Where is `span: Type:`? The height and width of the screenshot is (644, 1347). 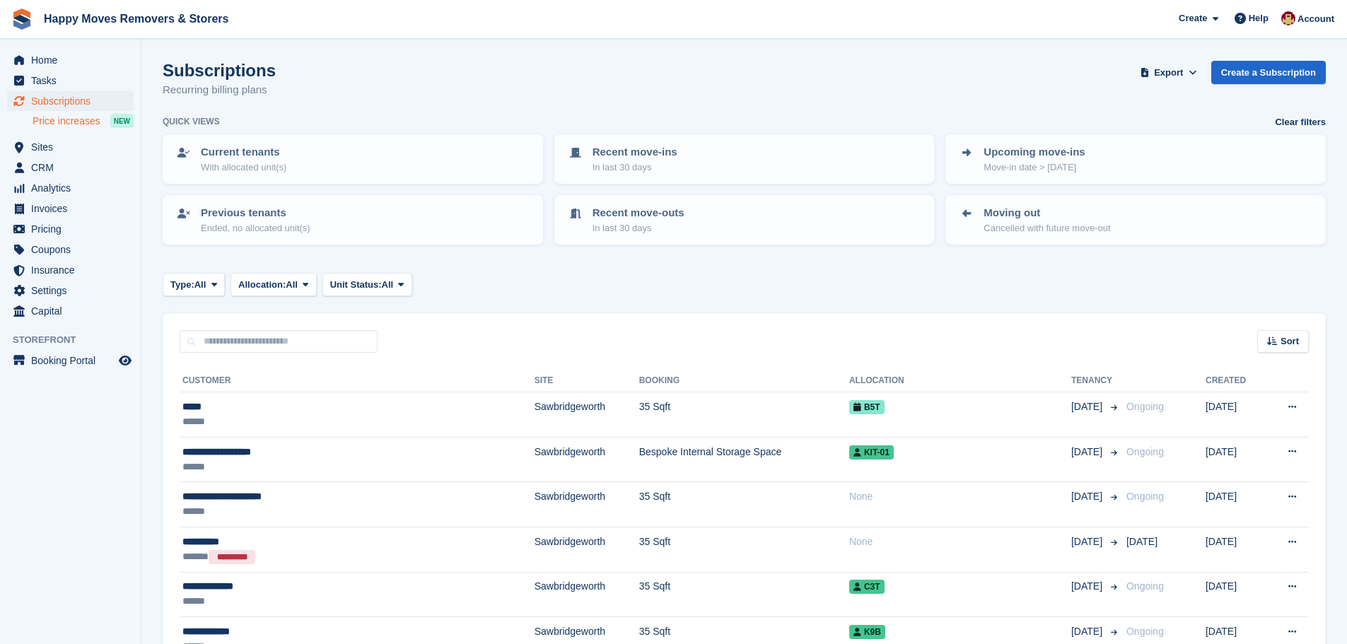 span: Type: is located at coordinates (182, 285).